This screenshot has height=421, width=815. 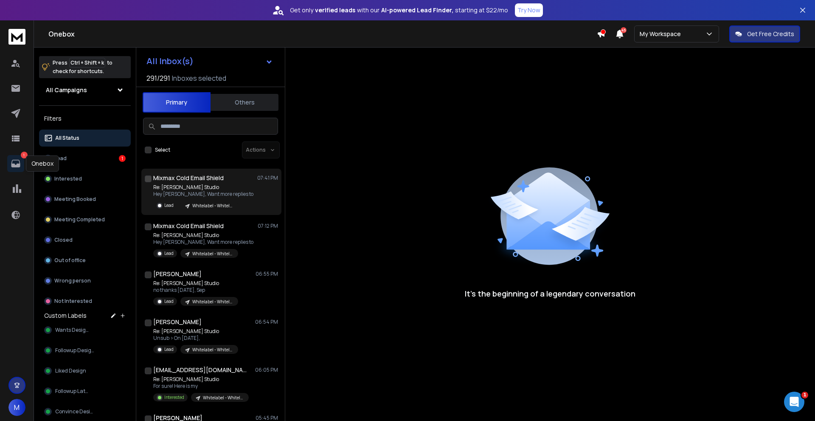 I want to click on span: 45, so click(x=624, y=30).